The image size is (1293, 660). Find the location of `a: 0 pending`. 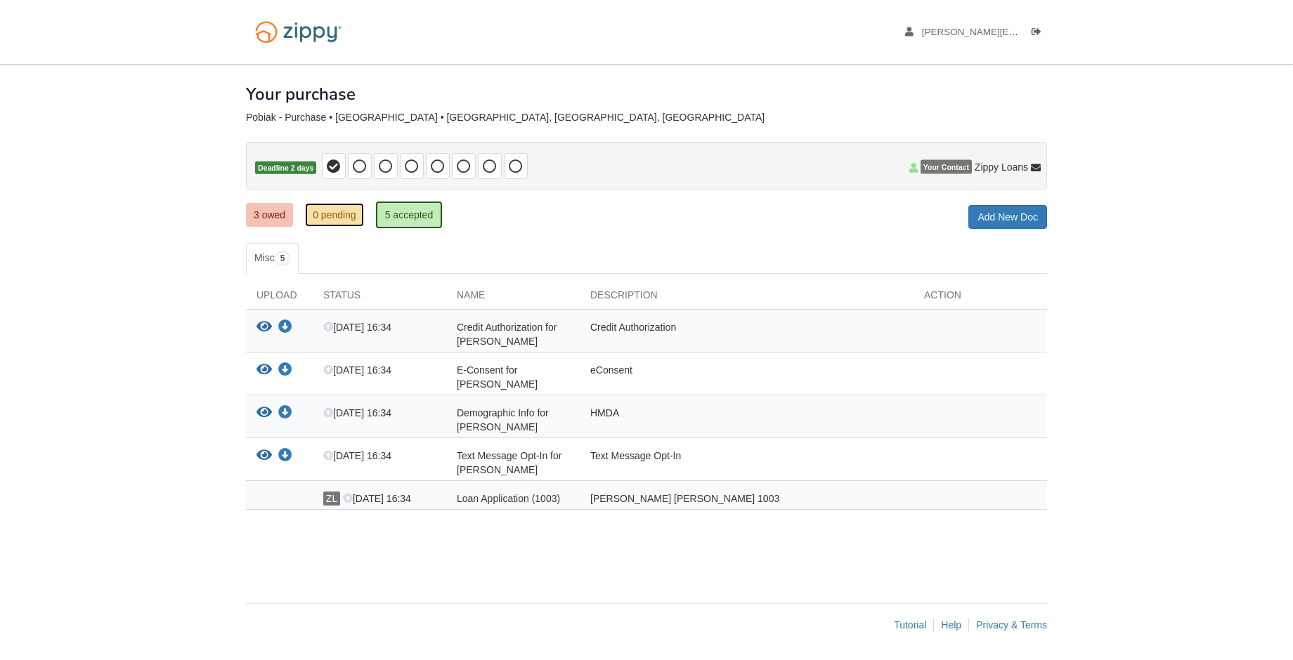

a: 0 pending is located at coordinates (334, 215).